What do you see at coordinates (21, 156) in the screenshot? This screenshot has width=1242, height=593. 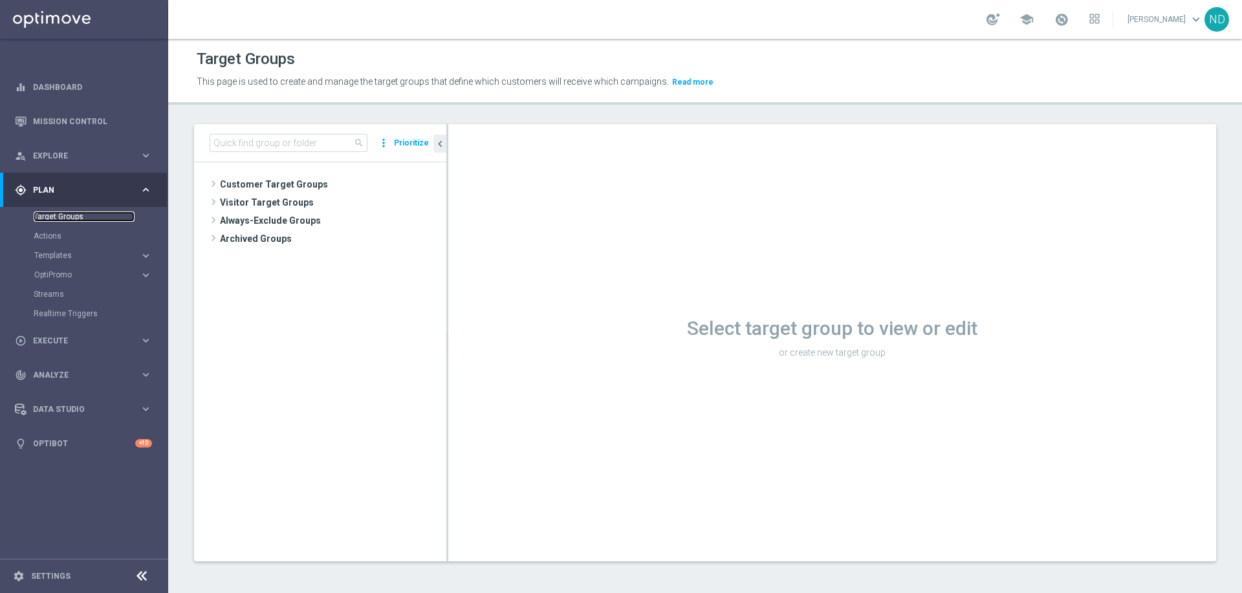 I see `i: person_search` at bounding box center [21, 156].